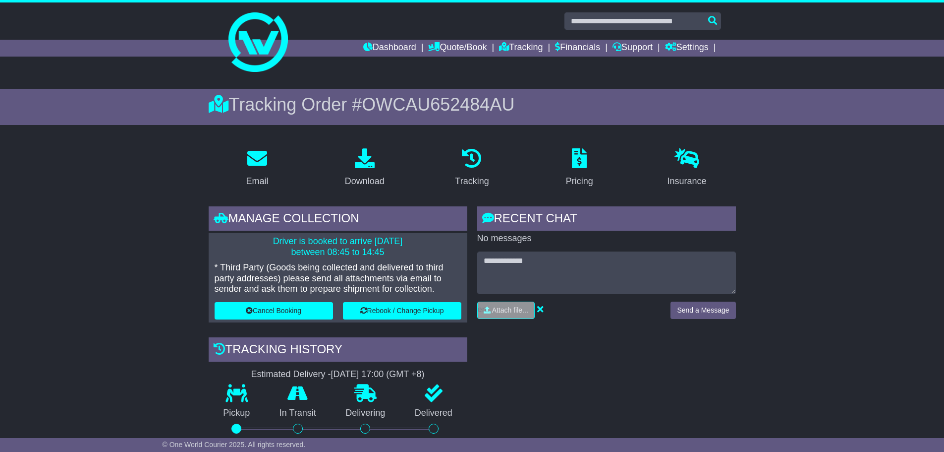  I want to click on div: Tracking Order #, so click(472, 104).